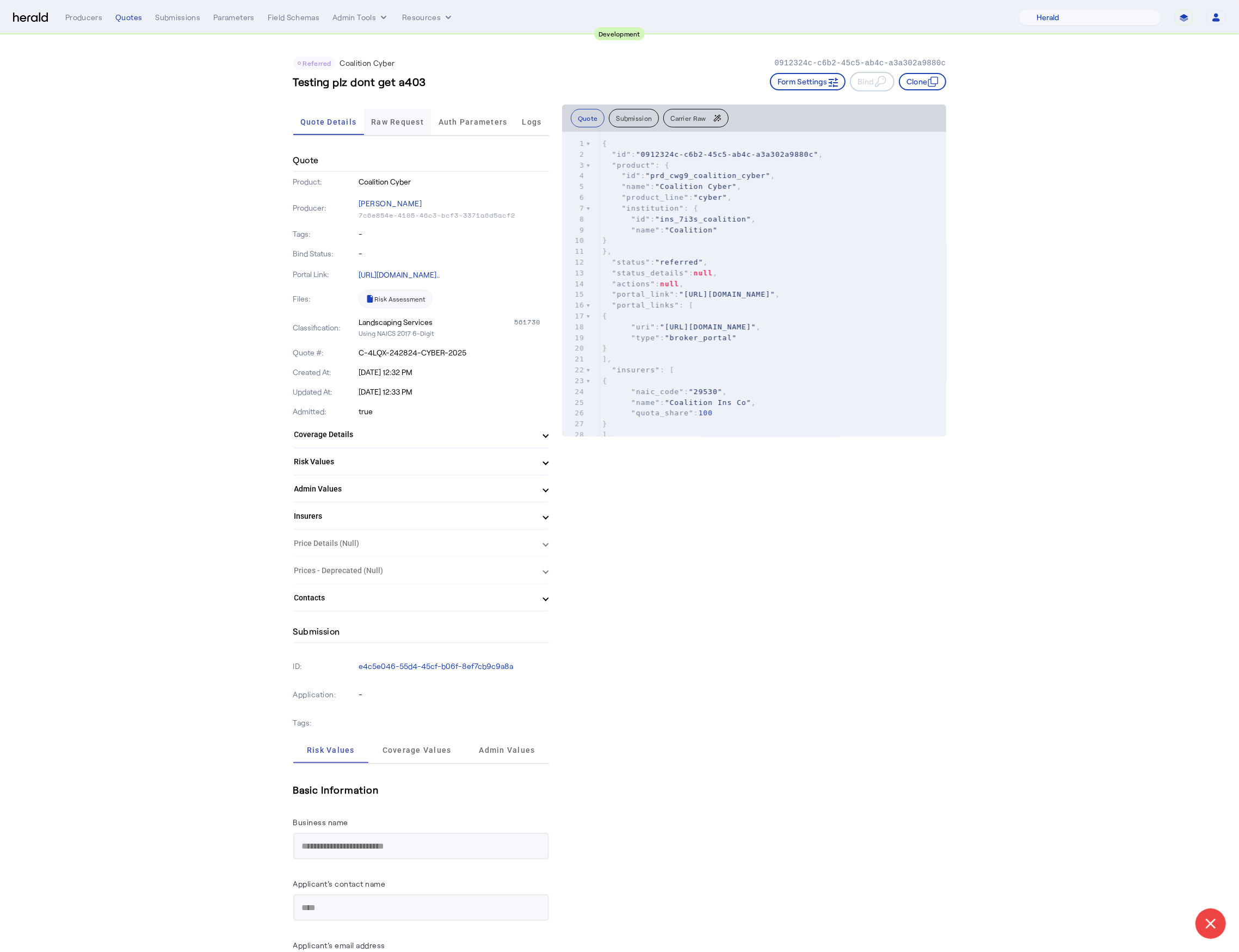 This screenshot has width=1239, height=952. I want to click on span: "product", so click(633, 165).